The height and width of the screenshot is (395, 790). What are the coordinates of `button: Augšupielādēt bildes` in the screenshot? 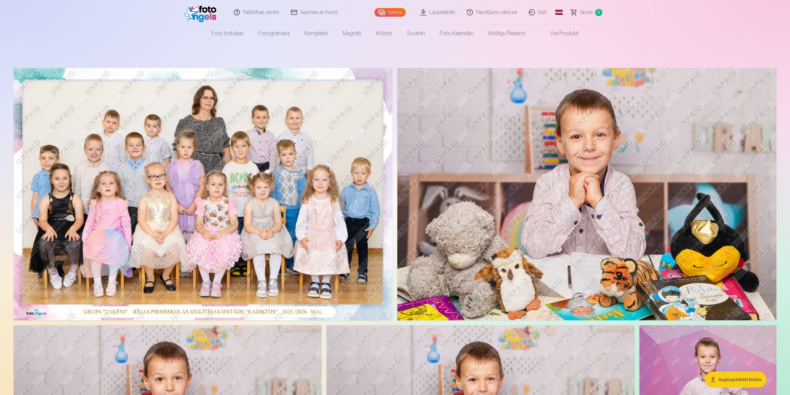 It's located at (735, 380).